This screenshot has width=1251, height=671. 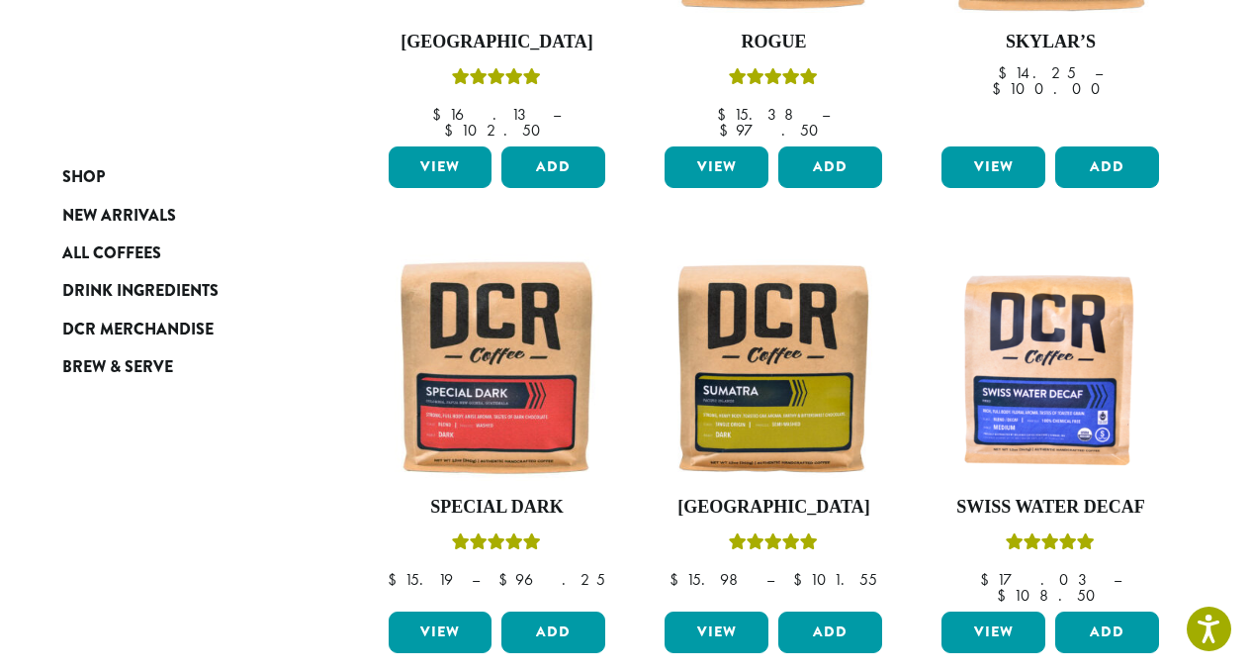 What do you see at coordinates (1037, 72) in the screenshot?
I see `bdi: 14.25` at bounding box center [1037, 72].